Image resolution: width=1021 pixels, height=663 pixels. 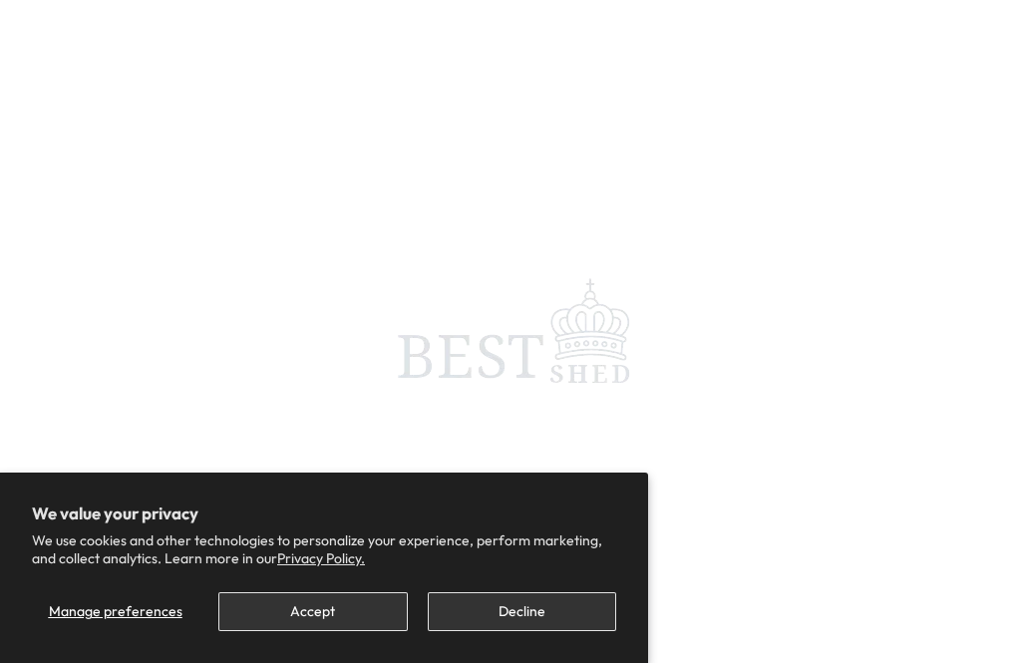 I want to click on button: Decline, so click(x=522, y=611).